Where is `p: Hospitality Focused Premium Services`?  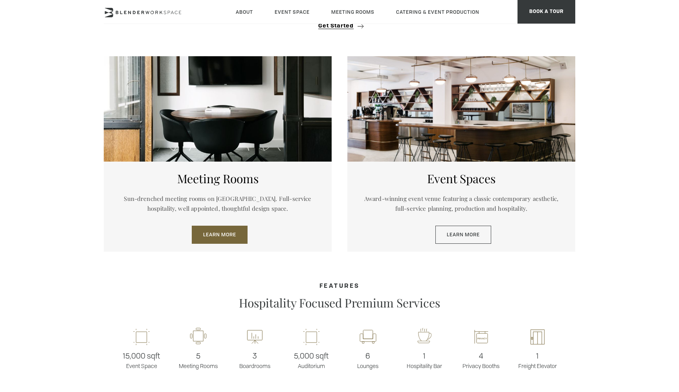 p: Hospitality Focused Premium Services is located at coordinates (339, 303).